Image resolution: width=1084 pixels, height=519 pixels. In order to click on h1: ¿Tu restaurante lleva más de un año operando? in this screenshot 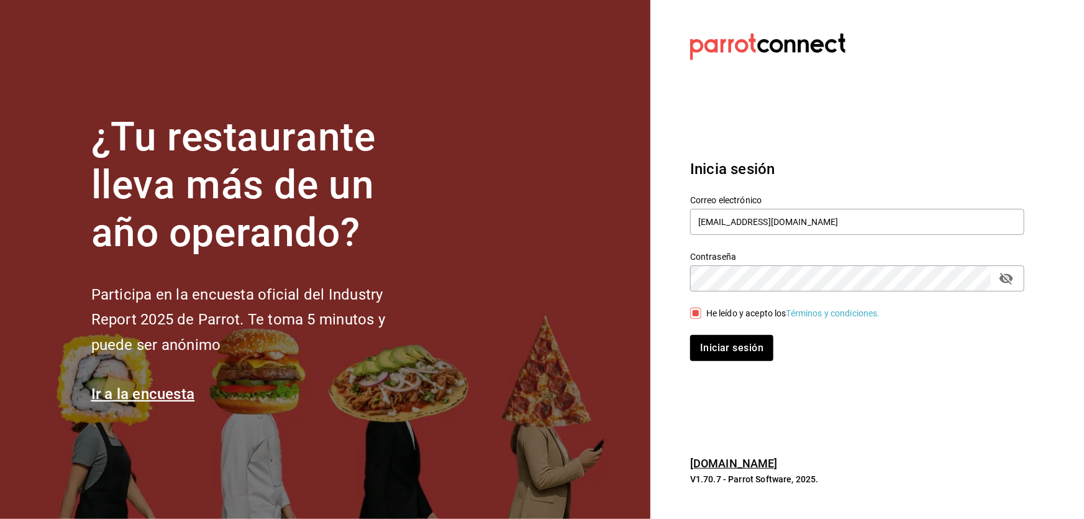, I will do `click(259, 185)`.